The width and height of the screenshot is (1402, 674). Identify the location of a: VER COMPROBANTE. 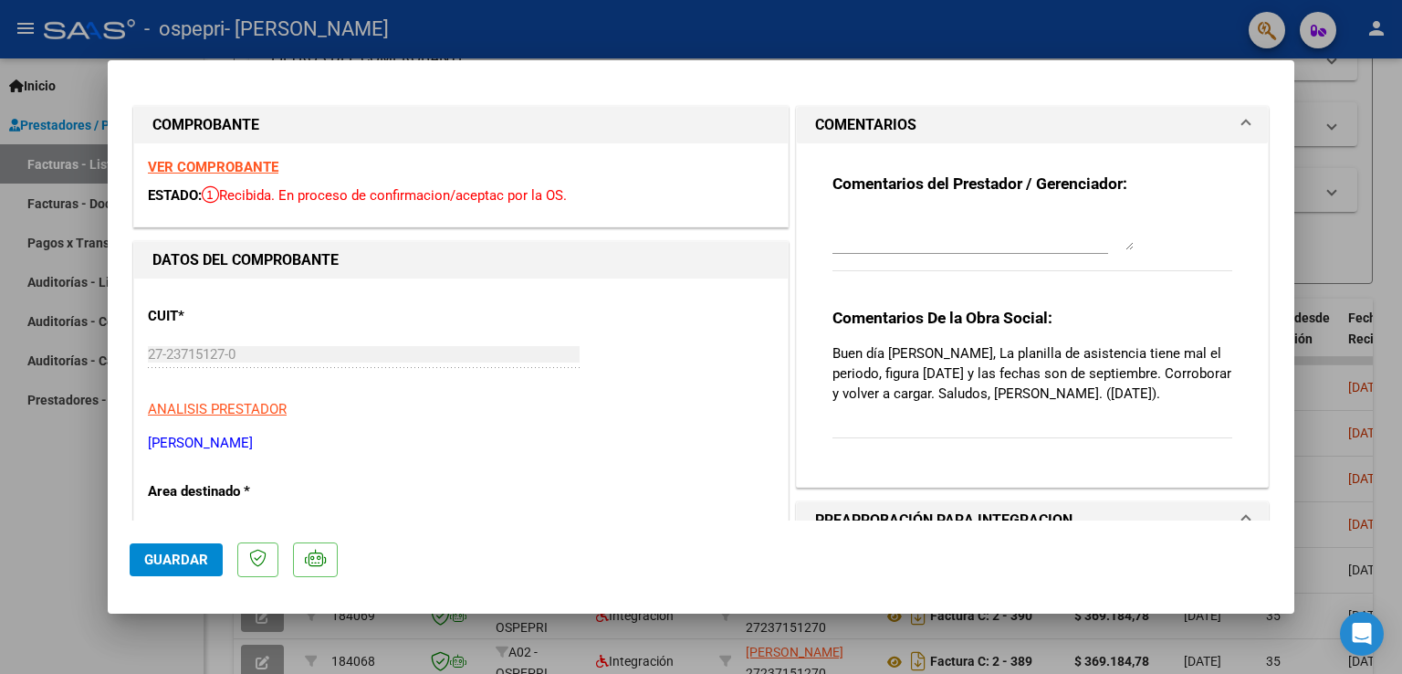
(213, 167).